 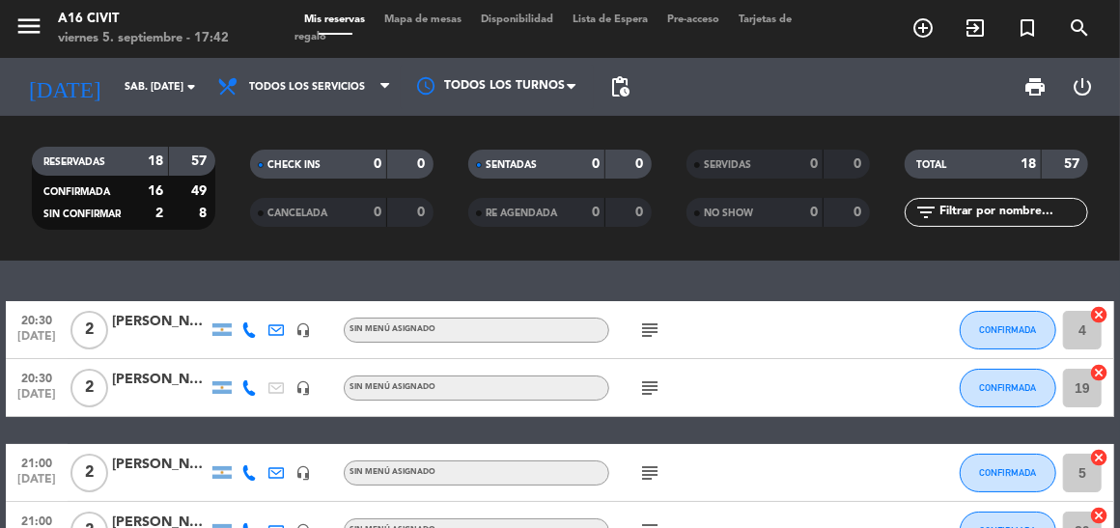 I want to click on i: filter_list, so click(x=926, y=212).